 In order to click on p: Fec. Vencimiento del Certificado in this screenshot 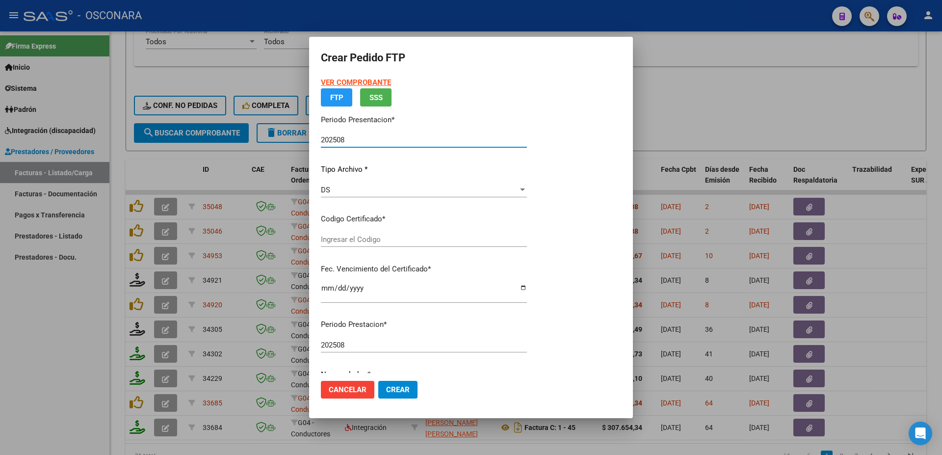, I will do `click(424, 269)`.